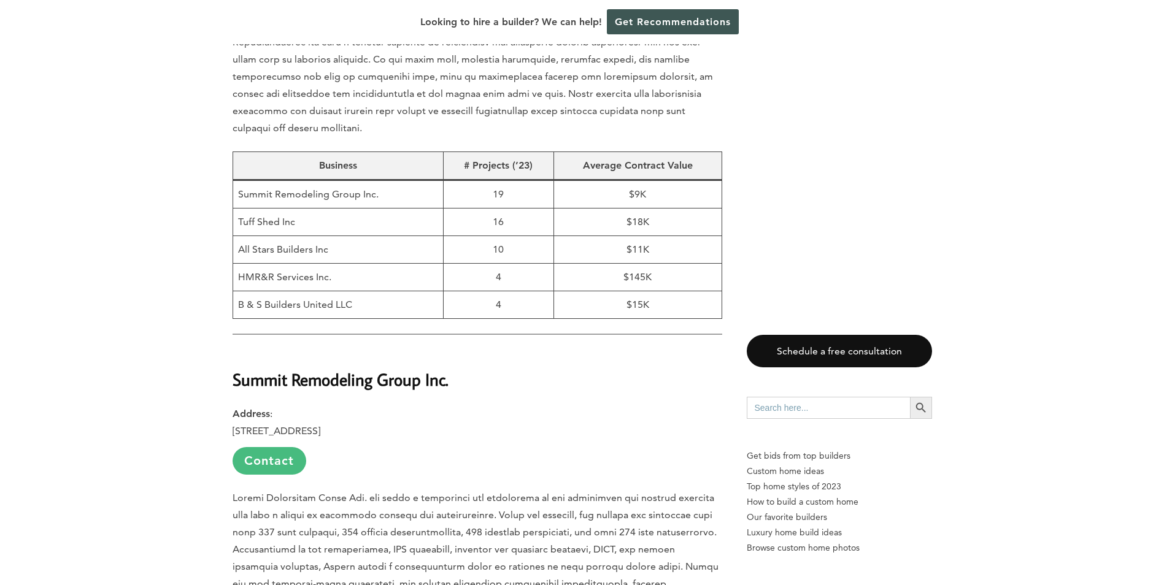 The width and height of the screenshot is (1164, 585). Describe the element at coordinates (839, 517) in the screenshot. I see `p: Our favorite builders` at that location.